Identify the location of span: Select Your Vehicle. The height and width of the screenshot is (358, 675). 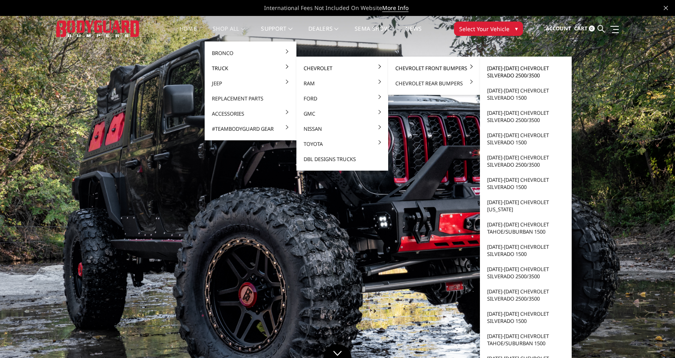
(484, 29).